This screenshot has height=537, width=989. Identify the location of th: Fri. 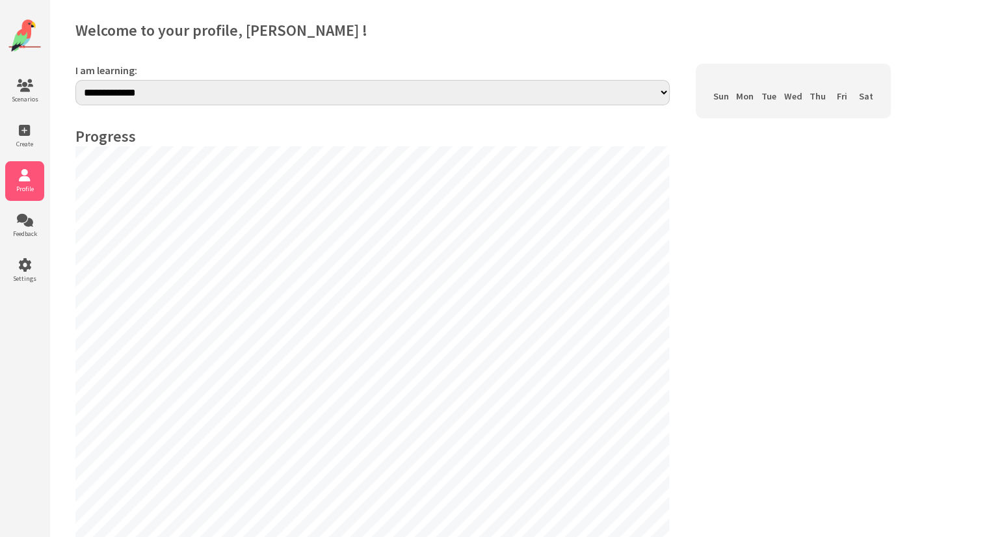
(842, 96).